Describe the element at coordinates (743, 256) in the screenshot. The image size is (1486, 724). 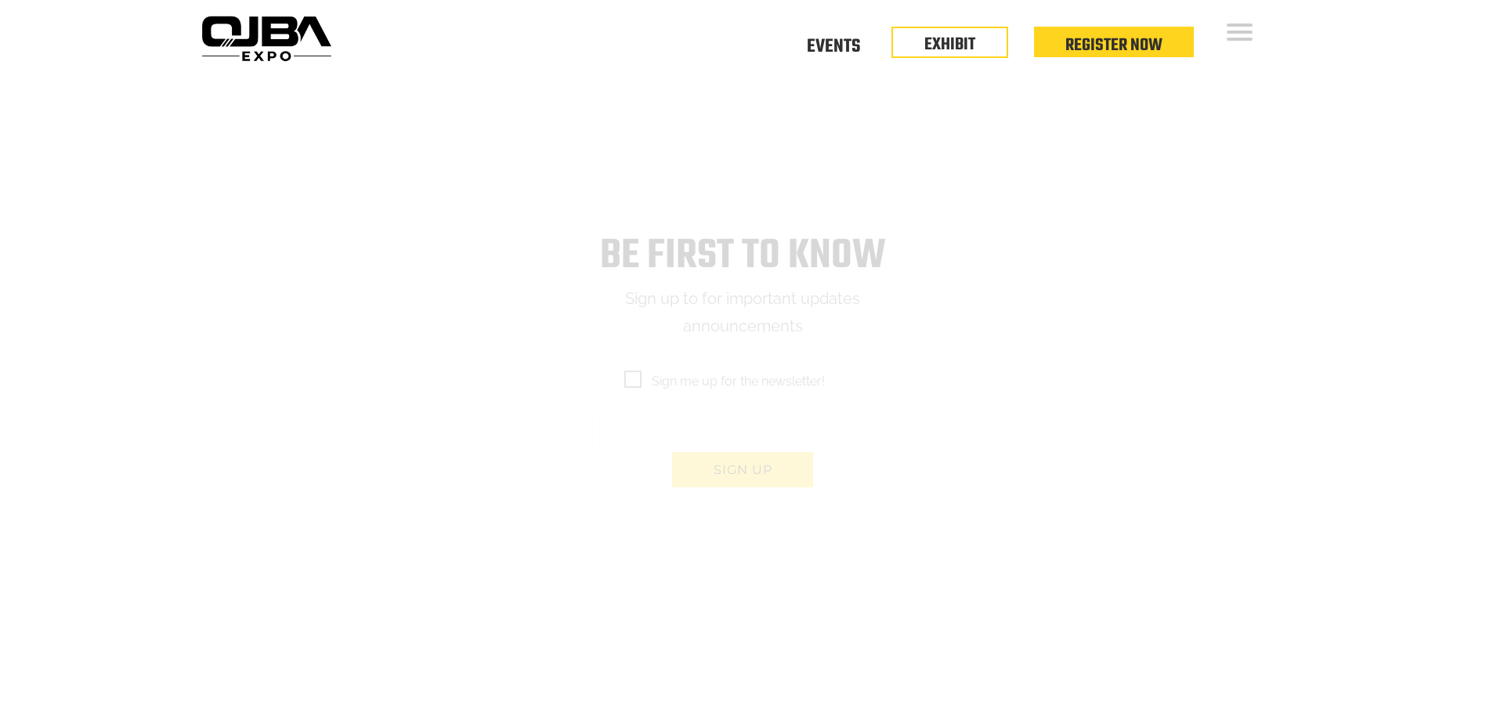
I see `h1: Be first to know` at that location.